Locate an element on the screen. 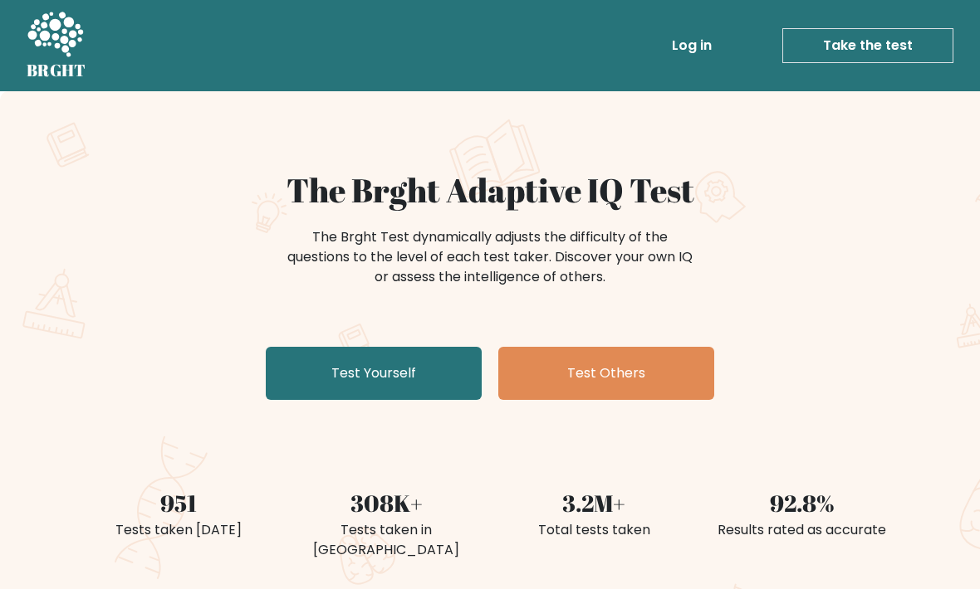 Image resolution: width=980 pixels, height=589 pixels. div: 308K+ is located at coordinates (386, 504).